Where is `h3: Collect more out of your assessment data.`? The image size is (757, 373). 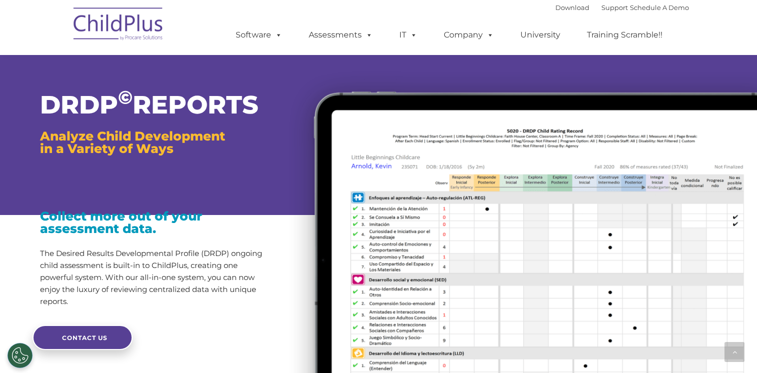
h3: Collect more out of your assessment data. is located at coordinates (155, 223).